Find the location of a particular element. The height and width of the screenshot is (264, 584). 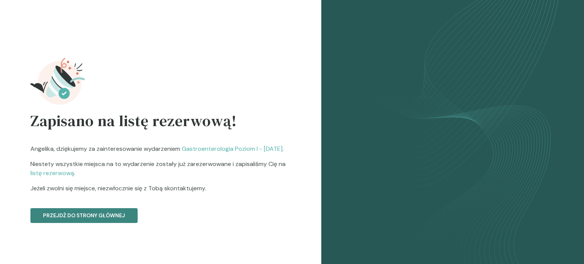

img: registration_success.svg is located at coordinates (58, 81).